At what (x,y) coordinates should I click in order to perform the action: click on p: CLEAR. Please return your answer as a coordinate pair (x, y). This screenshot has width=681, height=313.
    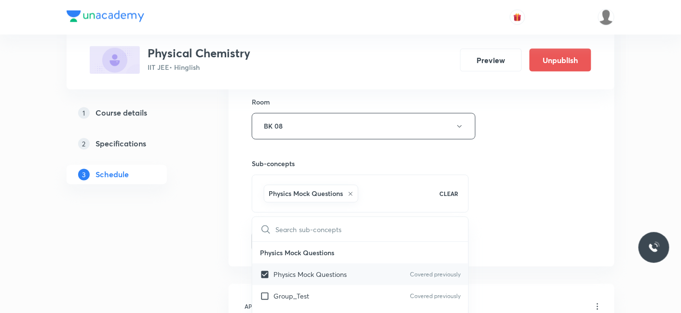
    Looking at the image, I should click on (449, 194).